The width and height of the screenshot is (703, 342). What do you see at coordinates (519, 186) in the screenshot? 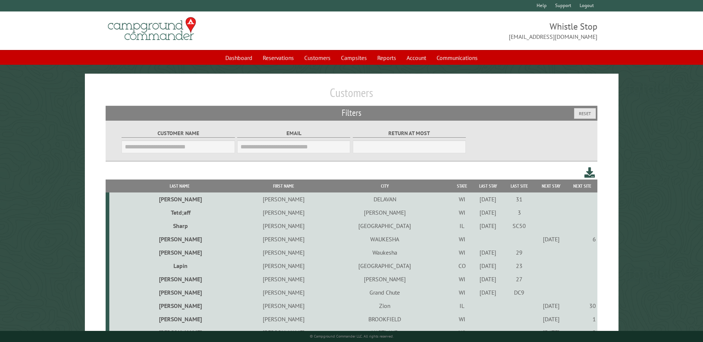
I see `th: Last Site` at bounding box center [519, 186].